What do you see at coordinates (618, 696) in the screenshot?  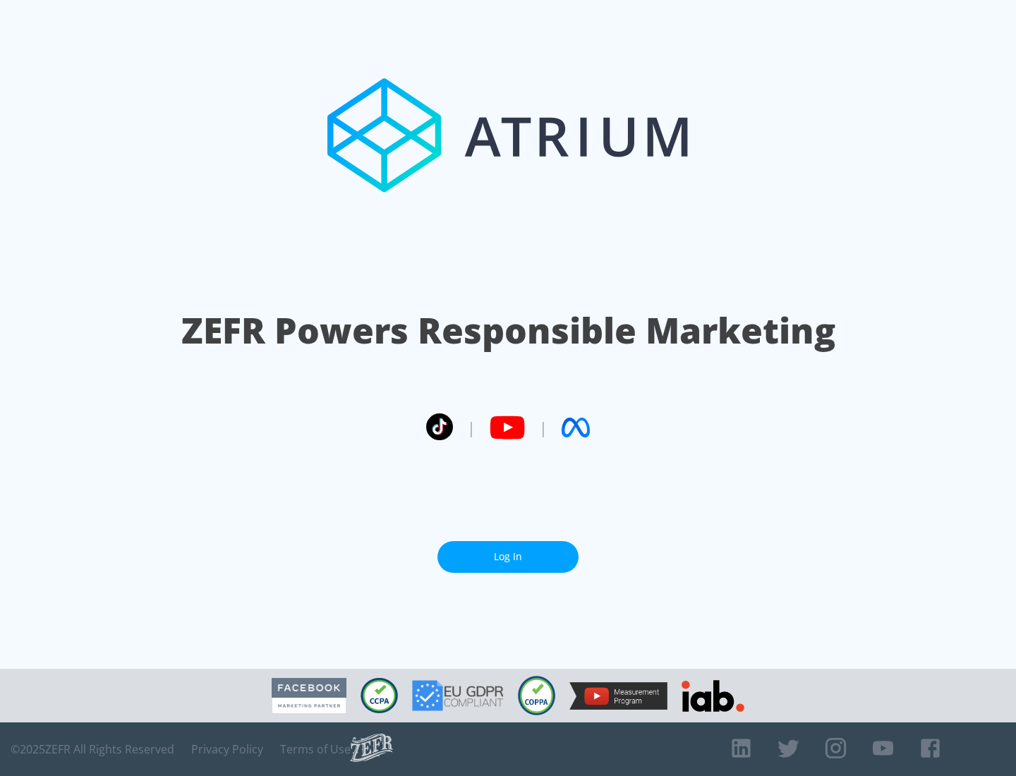 I see `img: YouTube Measurement Program` at bounding box center [618, 696].